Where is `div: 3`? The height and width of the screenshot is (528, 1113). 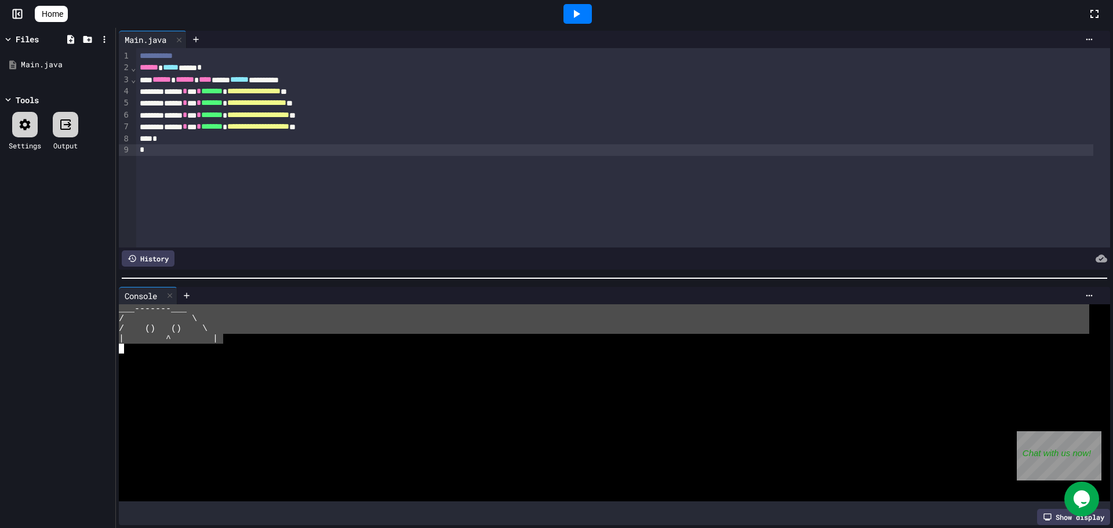
div: 3 is located at coordinates (125, 80).